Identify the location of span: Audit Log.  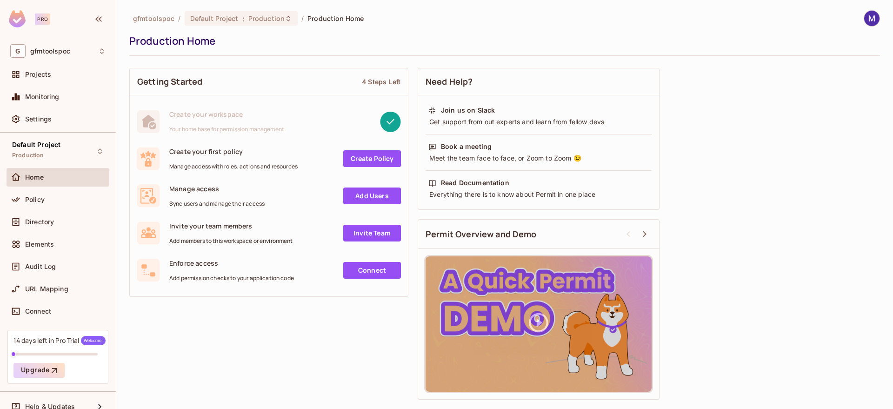
(40, 267).